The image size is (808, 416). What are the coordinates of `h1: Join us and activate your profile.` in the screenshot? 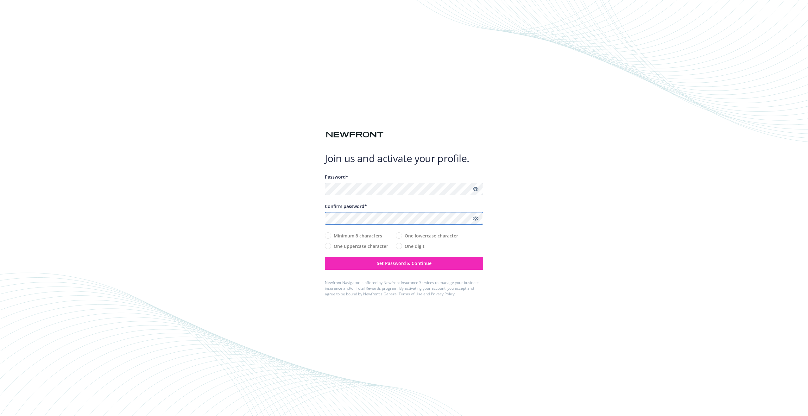 It's located at (404, 158).